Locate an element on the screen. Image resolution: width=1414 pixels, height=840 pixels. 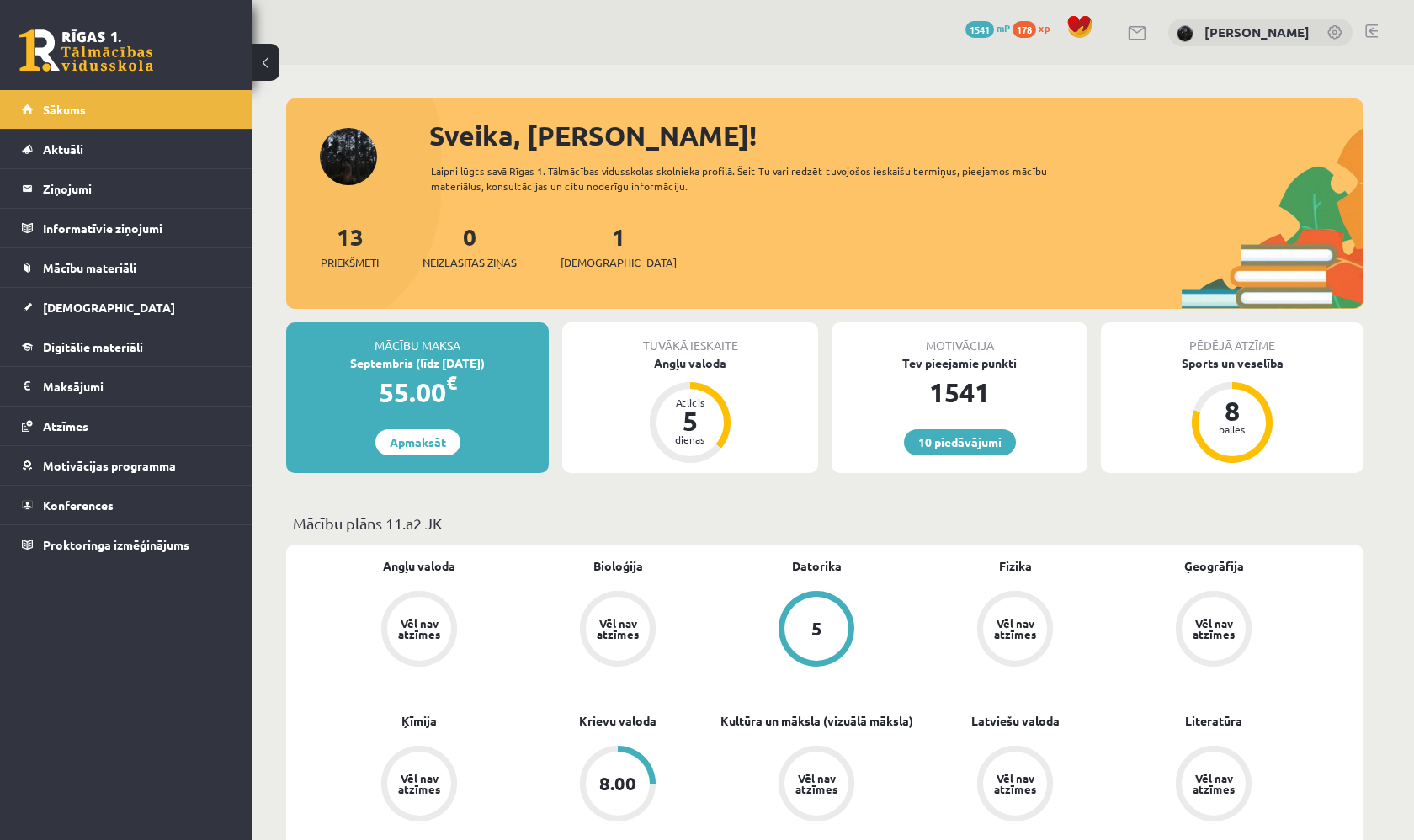
span: Mācību materiāli is located at coordinates (89, 267).